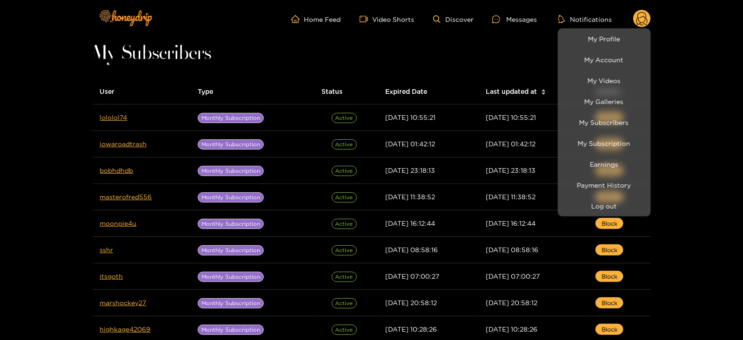 The width and height of the screenshot is (743, 340). What do you see at coordinates (604, 164) in the screenshot?
I see `a: Earnings` at bounding box center [604, 164].